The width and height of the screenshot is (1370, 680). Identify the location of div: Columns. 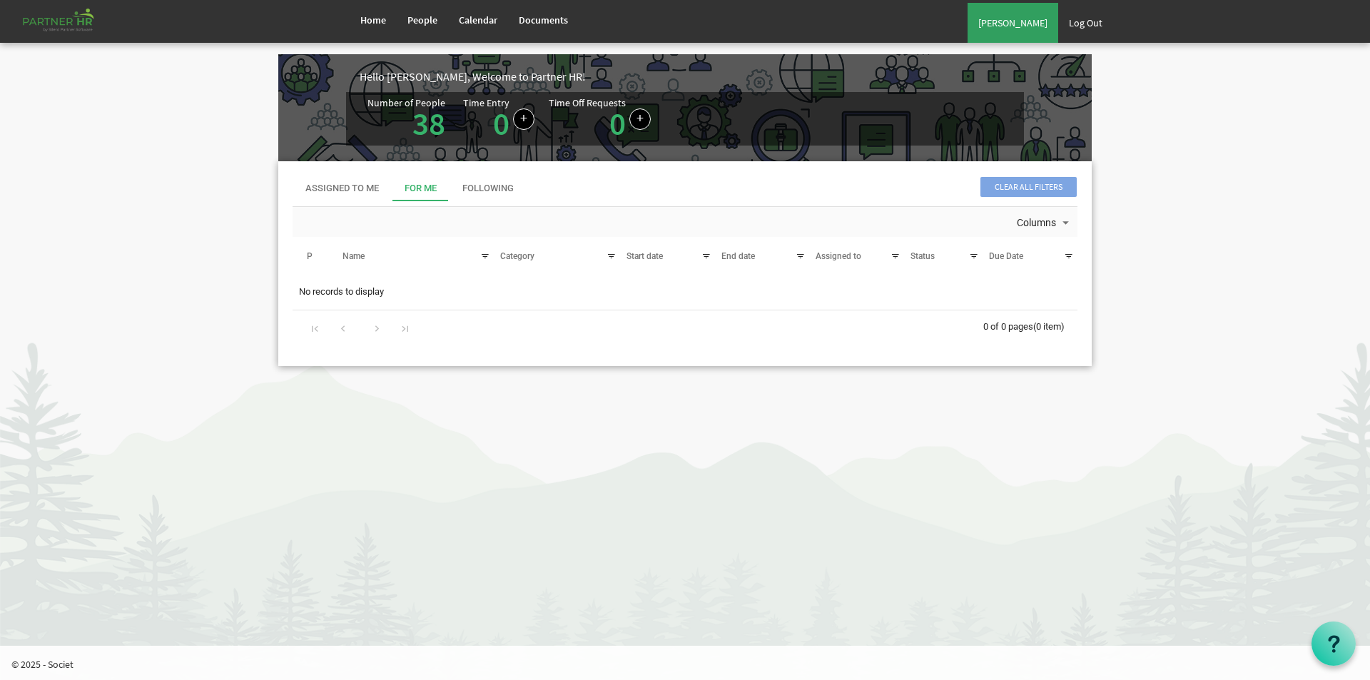
(1045, 222).